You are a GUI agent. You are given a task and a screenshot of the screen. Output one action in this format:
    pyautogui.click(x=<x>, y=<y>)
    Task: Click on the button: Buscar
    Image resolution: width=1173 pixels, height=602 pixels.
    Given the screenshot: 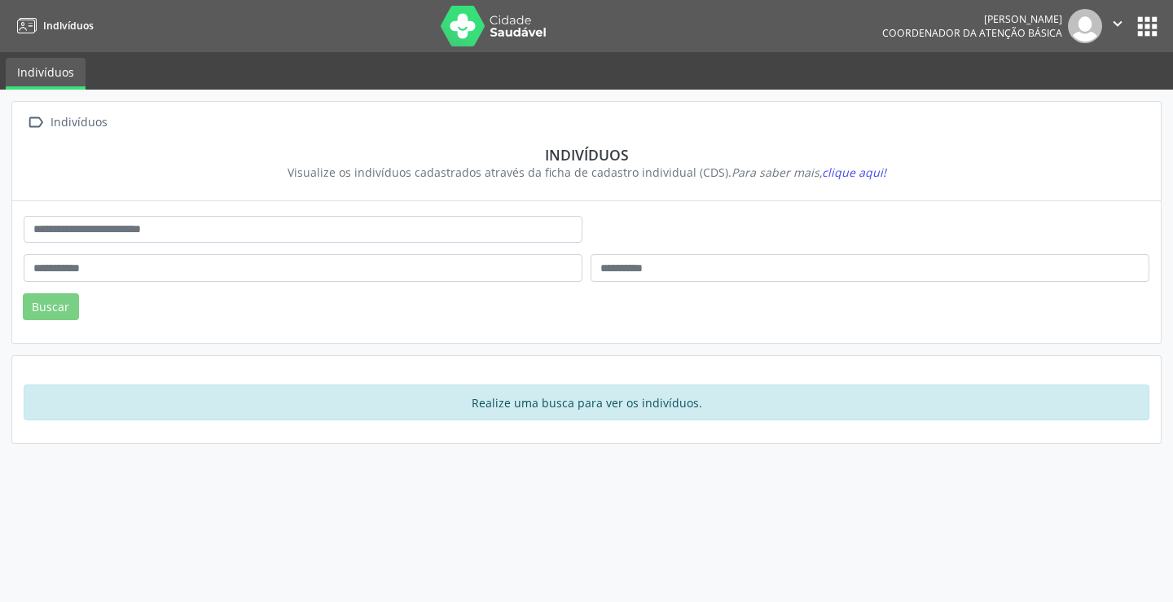 What is the action you would take?
    pyautogui.click(x=51, y=307)
    